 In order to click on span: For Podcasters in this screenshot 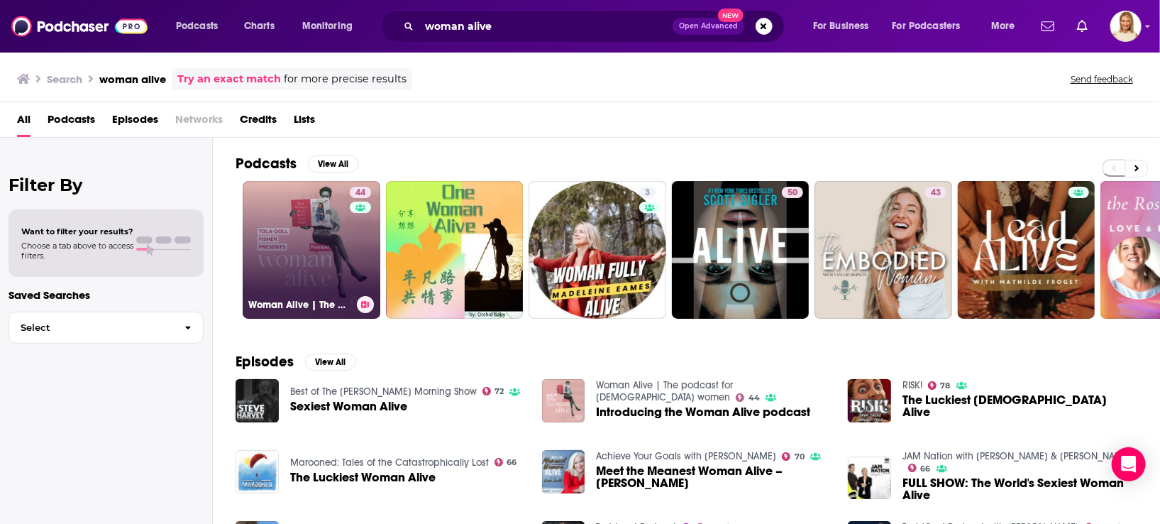, I will do `click(927, 26)`.